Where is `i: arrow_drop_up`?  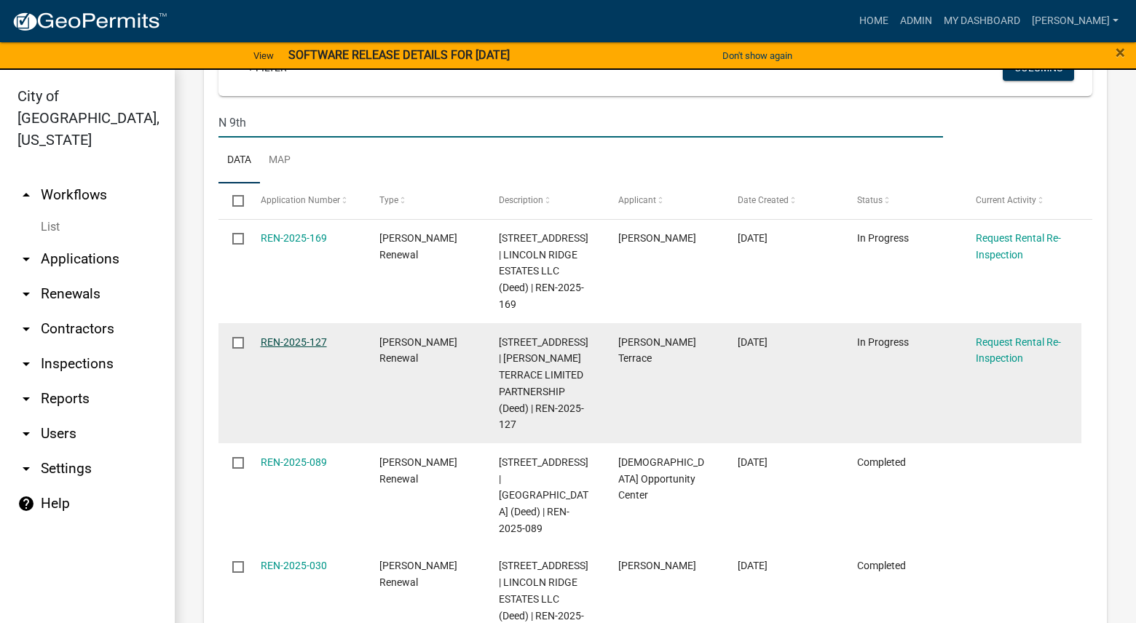
i: arrow_drop_up is located at coordinates (26, 195).